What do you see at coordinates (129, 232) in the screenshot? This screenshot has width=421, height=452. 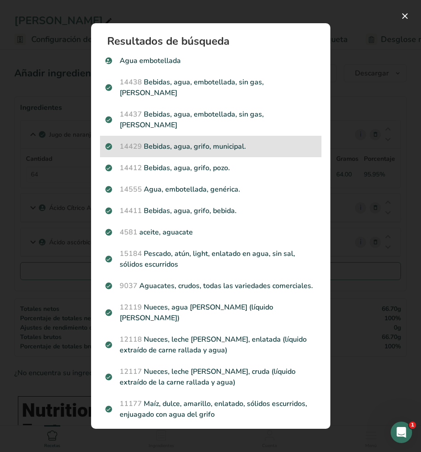 I see `span: 4581` at bounding box center [129, 232].